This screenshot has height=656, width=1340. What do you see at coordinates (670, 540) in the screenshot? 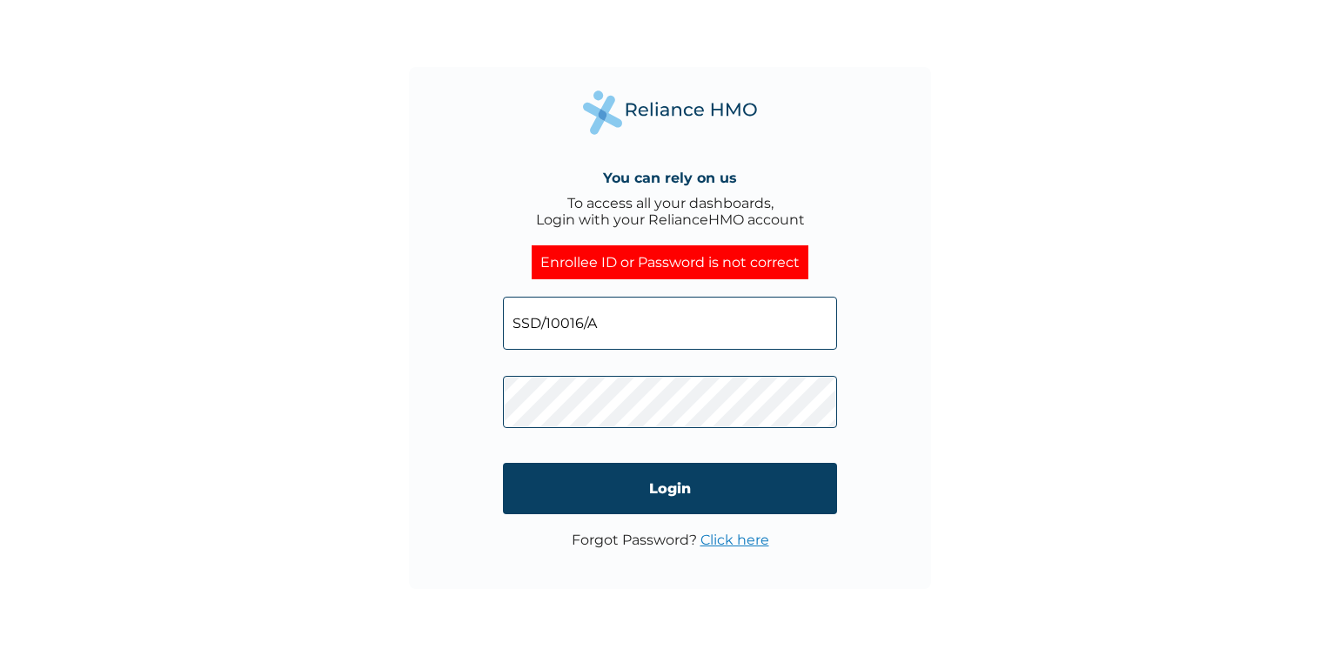
I see `p: Forgot Password?` at bounding box center [670, 540].